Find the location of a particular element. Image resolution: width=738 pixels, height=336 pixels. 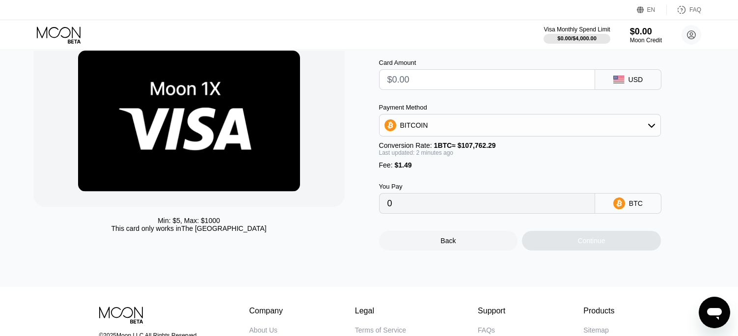

div: $0.00Moon Credit is located at coordinates (646, 35).